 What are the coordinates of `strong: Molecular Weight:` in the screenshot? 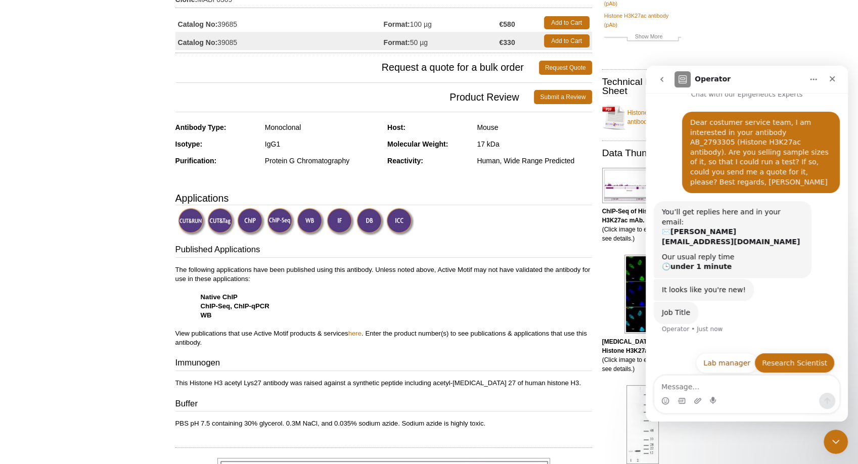 It's located at (417, 144).